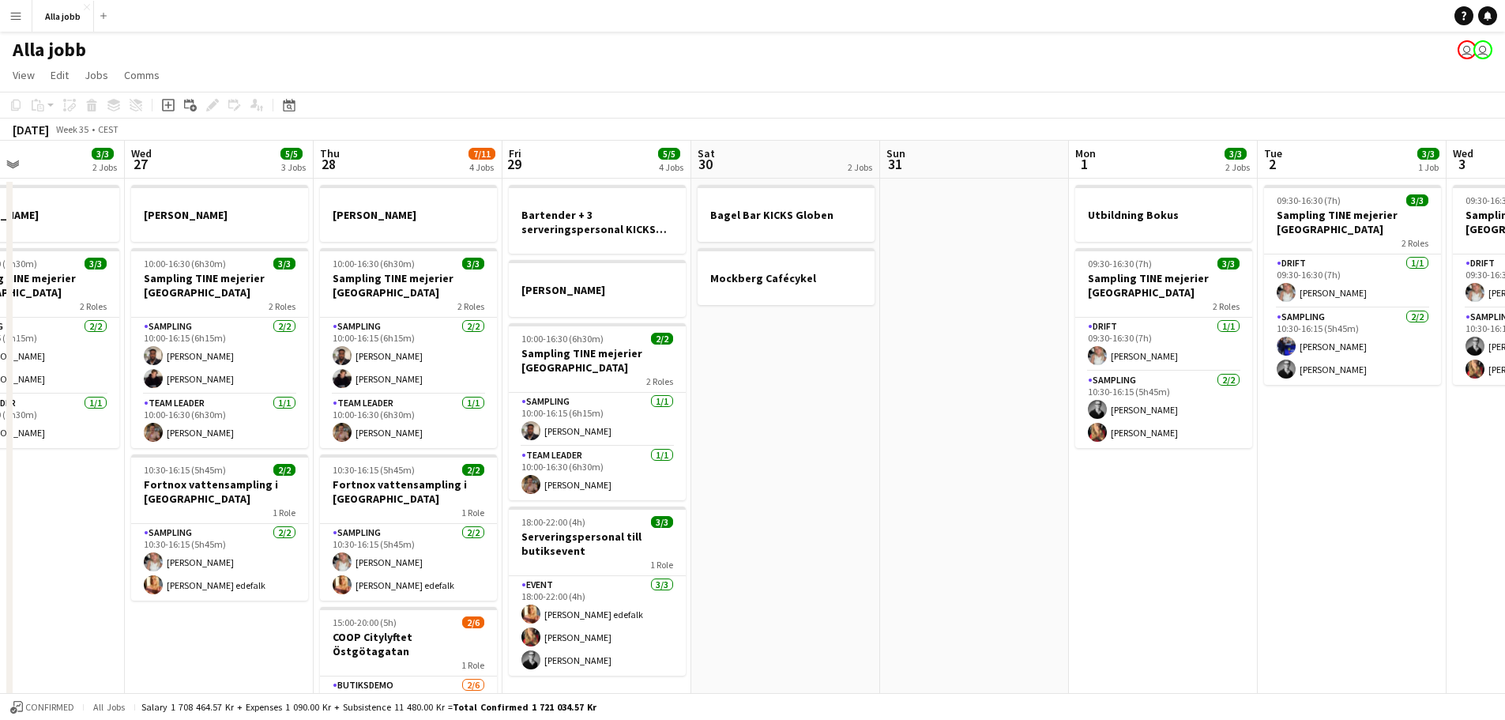  What do you see at coordinates (63, 16) in the screenshot?
I see `button: Alla jobb` at bounding box center [63, 16].